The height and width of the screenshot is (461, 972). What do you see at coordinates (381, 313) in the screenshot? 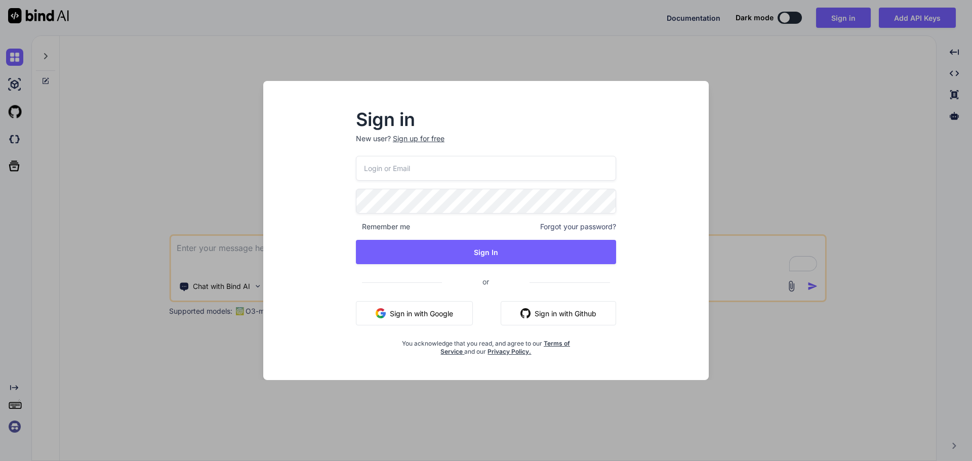
I see `img: google` at bounding box center [381, 313].